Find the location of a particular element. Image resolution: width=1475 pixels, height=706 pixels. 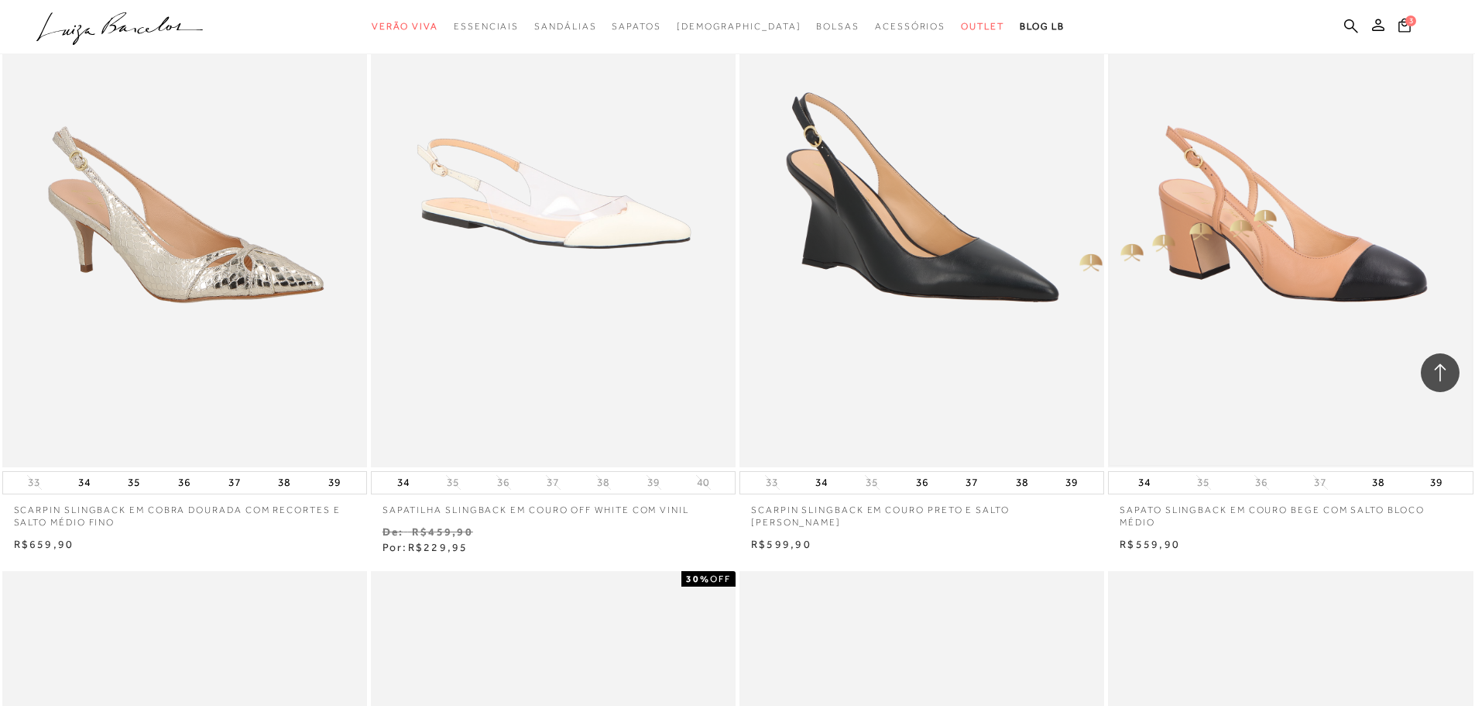

span: Sapatos is located at coordinates (636, 26).